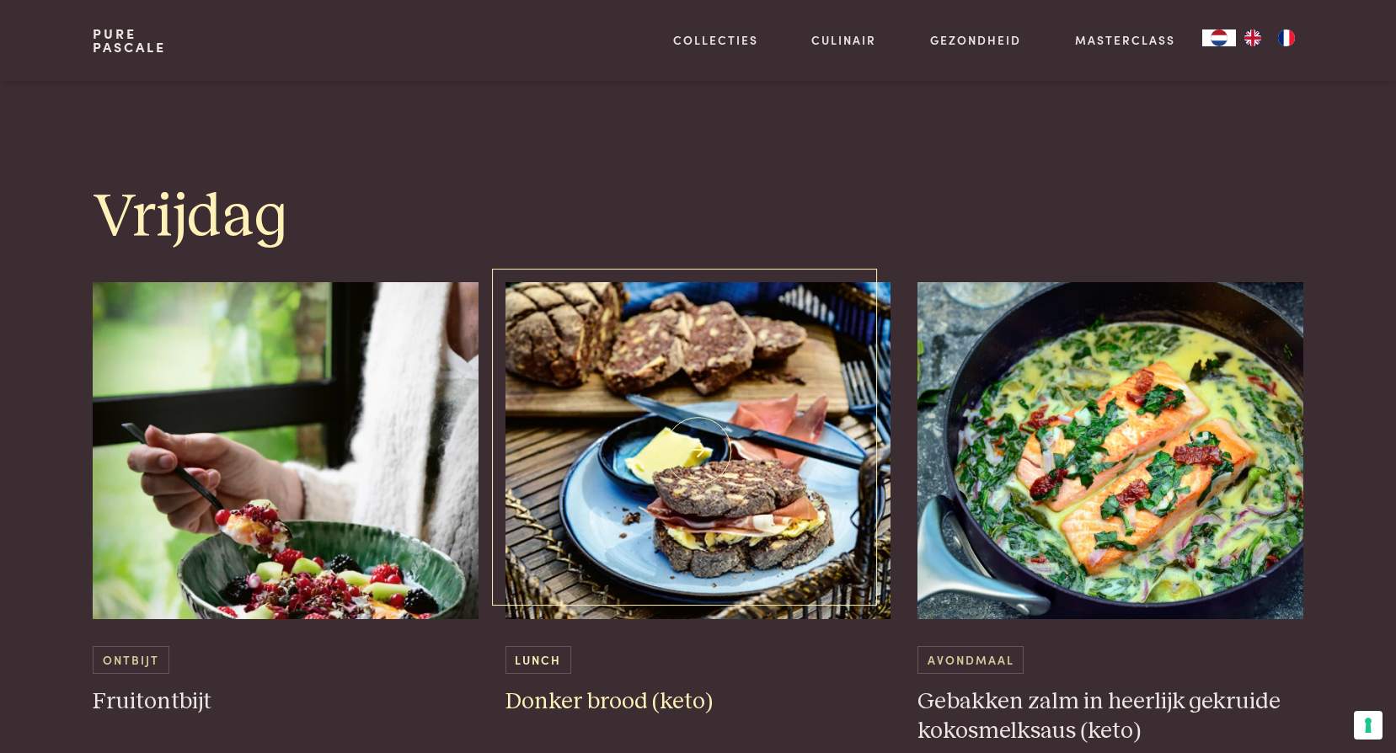 Image resolution: width=1396 pixels, height=753 pixels. Describe the element at coordinates (1219, 38) in the screenshot. I see `div: Language` at that location.